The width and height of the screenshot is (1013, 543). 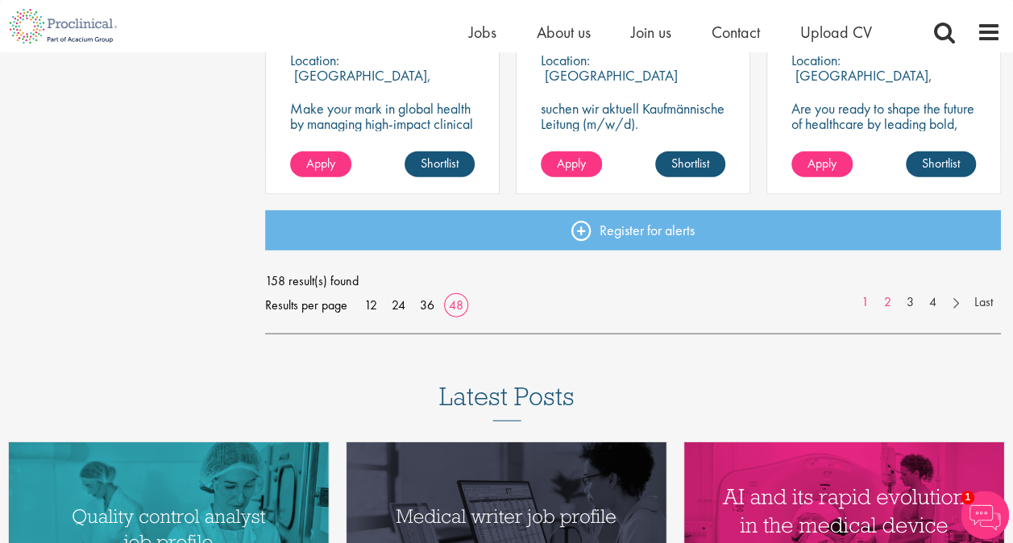 What do you see at coordinates (306, 305) in the screenshot?
I see `span: Results per page` at bounding box center [306, 305].